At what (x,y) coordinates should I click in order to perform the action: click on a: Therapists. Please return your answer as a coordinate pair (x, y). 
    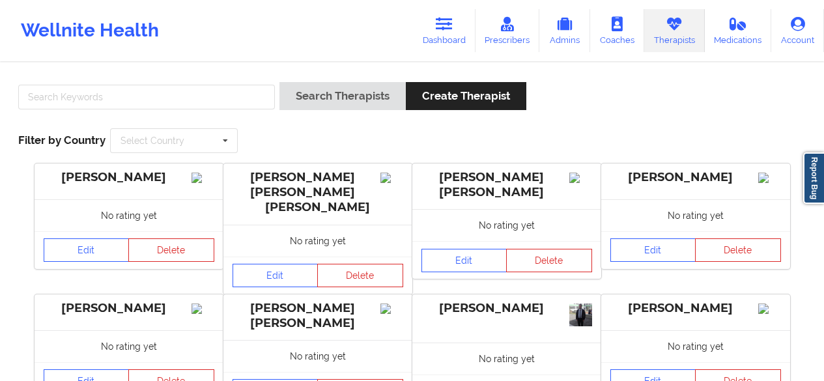
    Looking at the image, I should click on (674, 31).